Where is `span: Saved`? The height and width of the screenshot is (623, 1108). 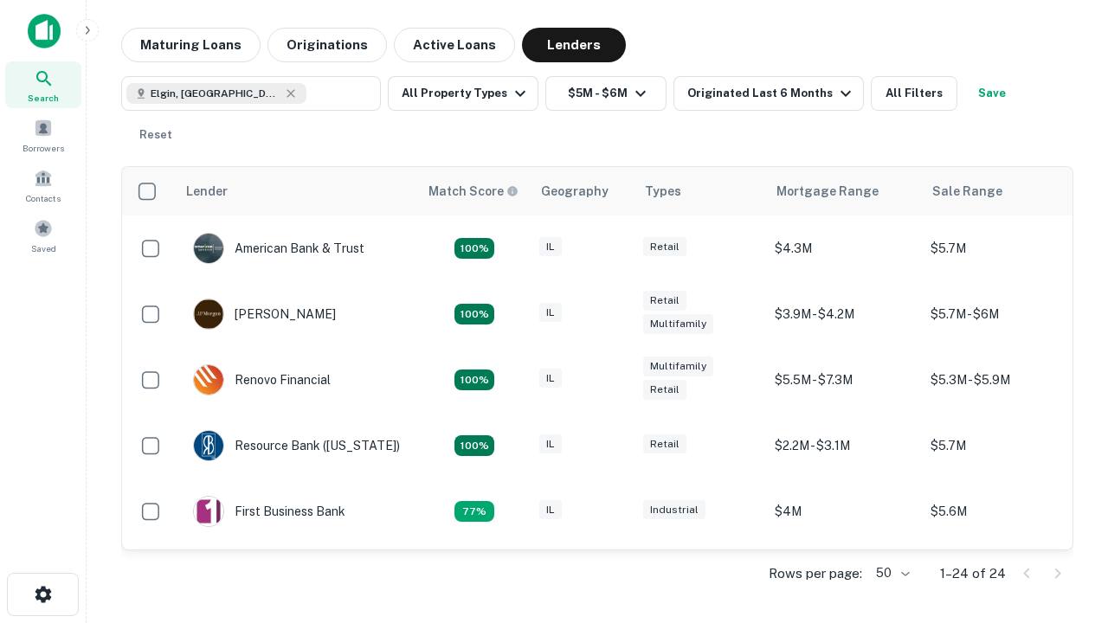 span: Saved is located at coordinates (43, 248).